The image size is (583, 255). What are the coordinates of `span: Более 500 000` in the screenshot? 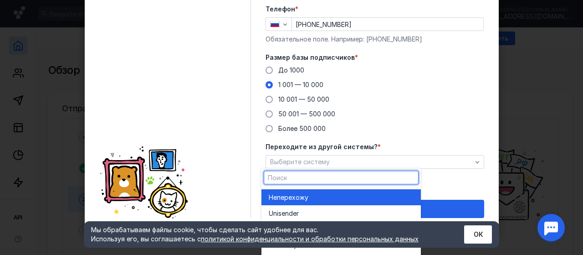 It's located at (302, 128).